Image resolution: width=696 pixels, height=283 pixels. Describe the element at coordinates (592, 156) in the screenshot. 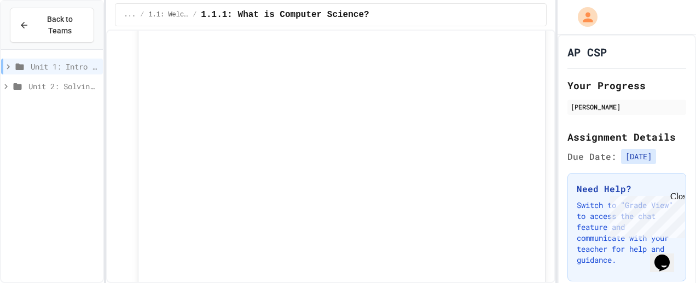

I see `span: Due Date:` at that location.